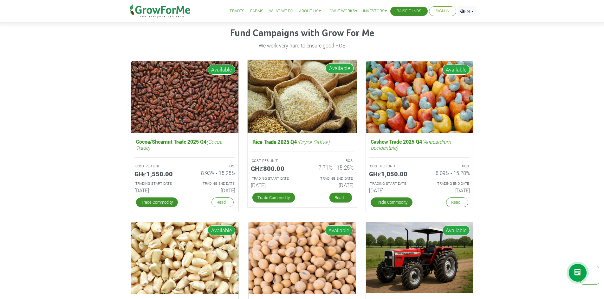  I want to click on h5: Cashew Trade 2025 Q4, so click(419, 145).